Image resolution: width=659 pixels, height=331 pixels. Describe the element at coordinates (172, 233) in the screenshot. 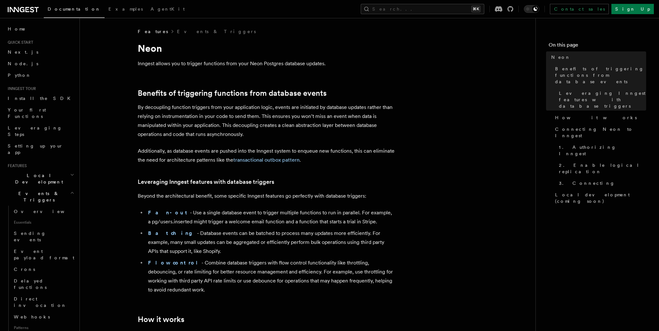

I see `strong: Batching` at that location.